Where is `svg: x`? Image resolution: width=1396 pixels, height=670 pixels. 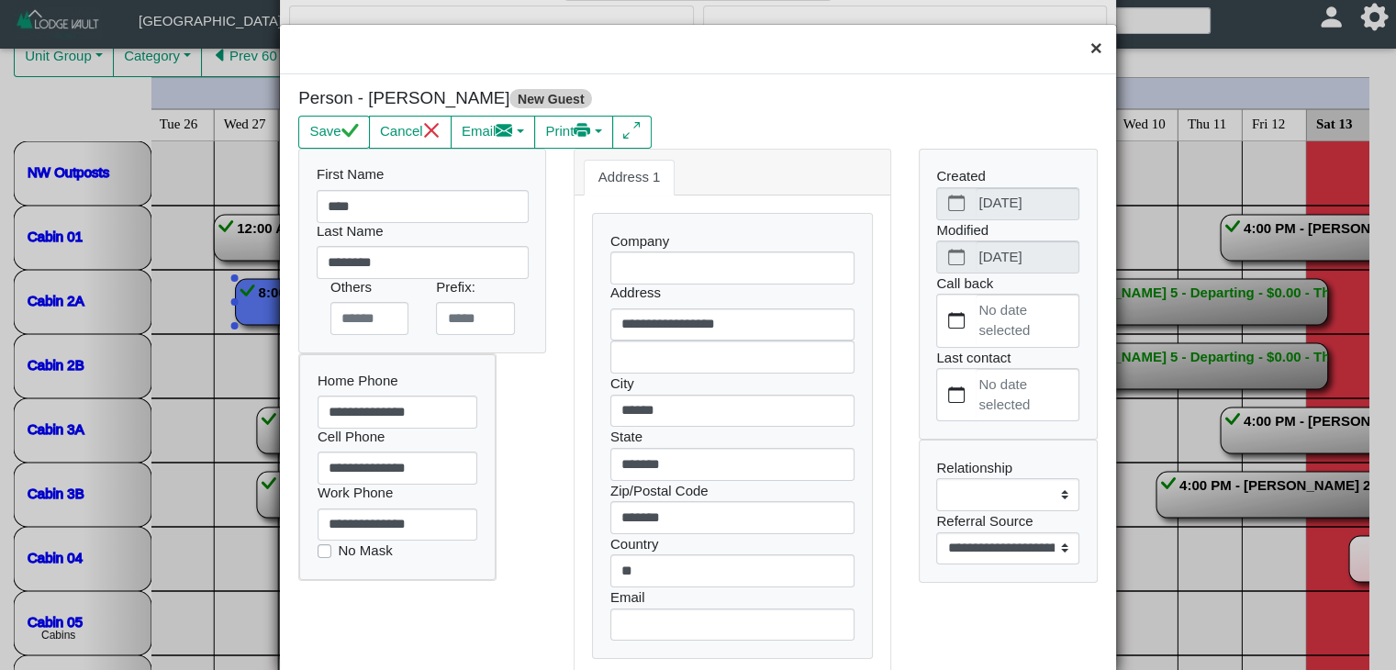 svg: x is located at coordinates (432, 130).